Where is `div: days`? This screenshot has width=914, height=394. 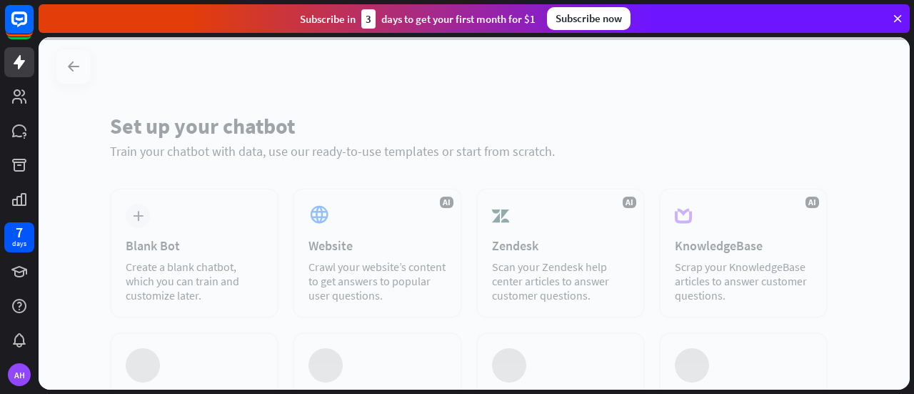
div: days is located at coordinates (19, 244).